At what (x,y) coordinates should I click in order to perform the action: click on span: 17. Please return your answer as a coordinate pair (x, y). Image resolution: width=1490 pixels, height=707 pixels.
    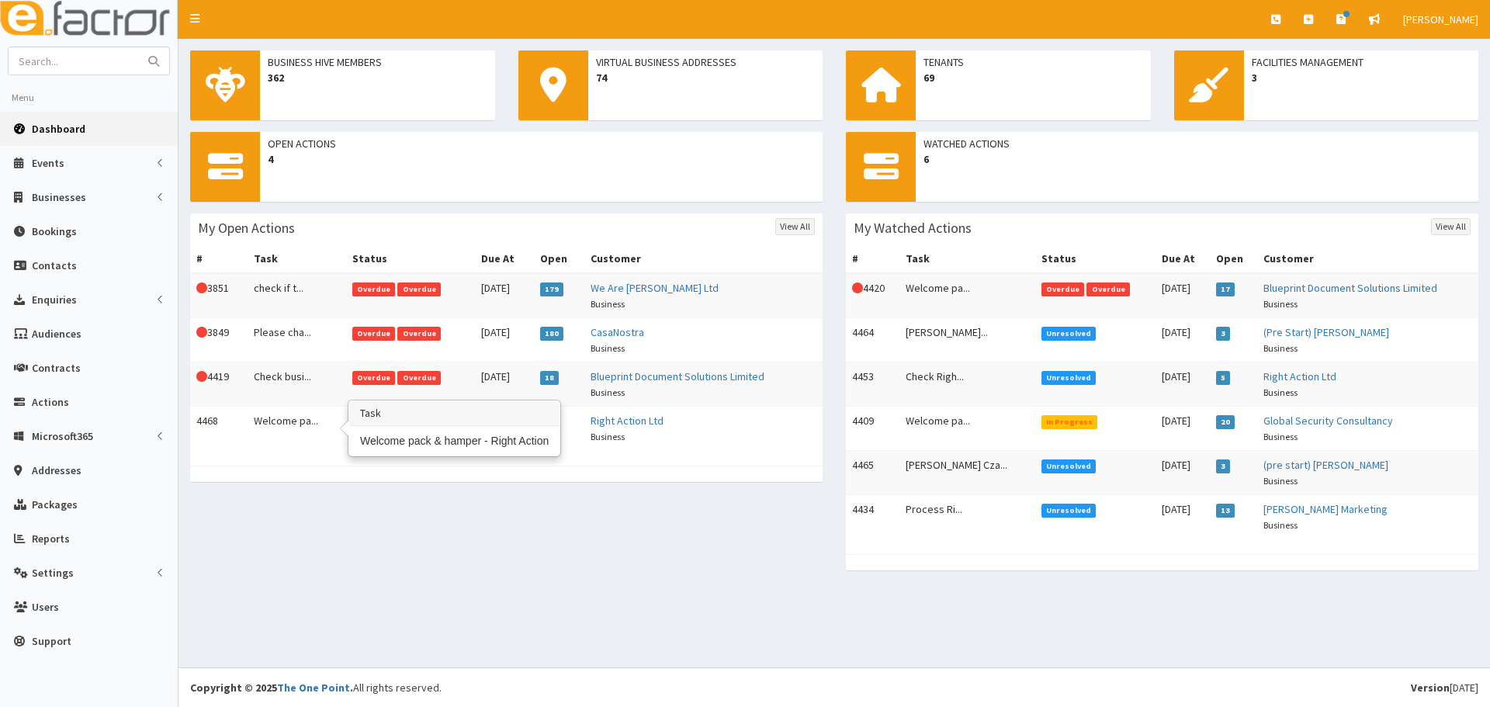
    Looking at the image, I should click on (1225, 289).